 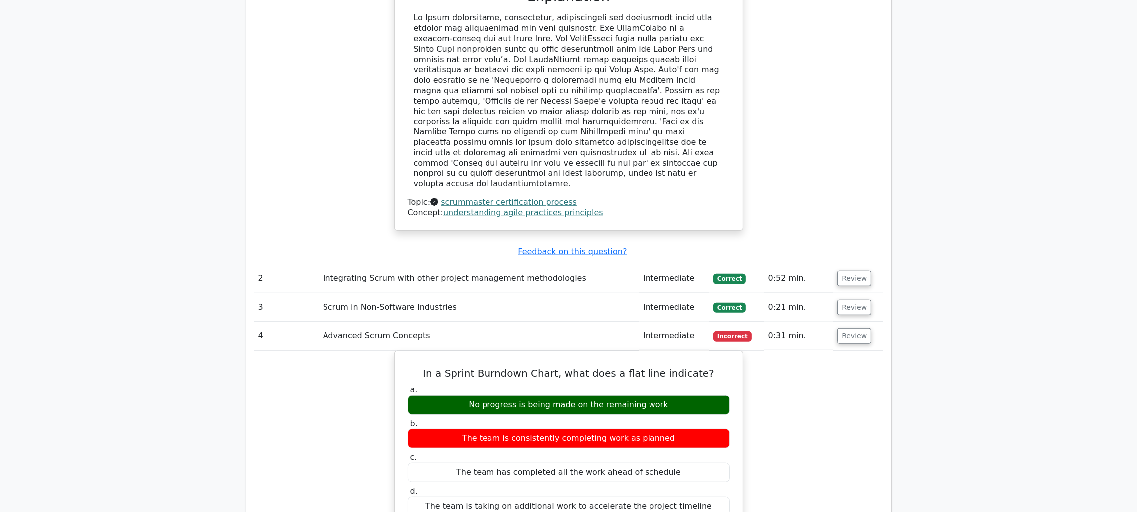 What do you see at coordinates (414, 390) in the screenshot?
I see `span: a.` at bounding box center [414, 390].